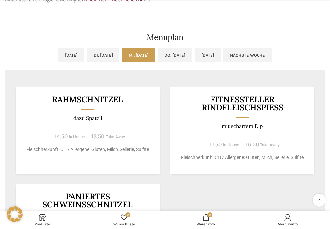 The image size is (330, 229). I want to click on a: Scroll to top button, so click(319, 200).